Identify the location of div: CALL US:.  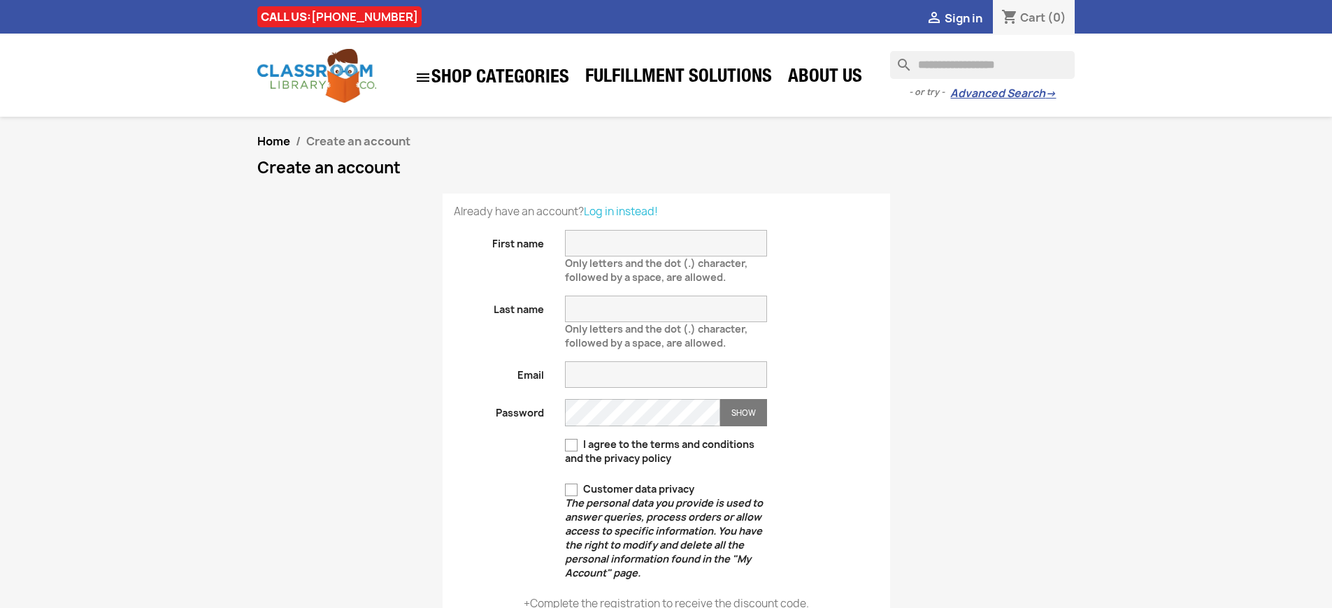
(339, 17).